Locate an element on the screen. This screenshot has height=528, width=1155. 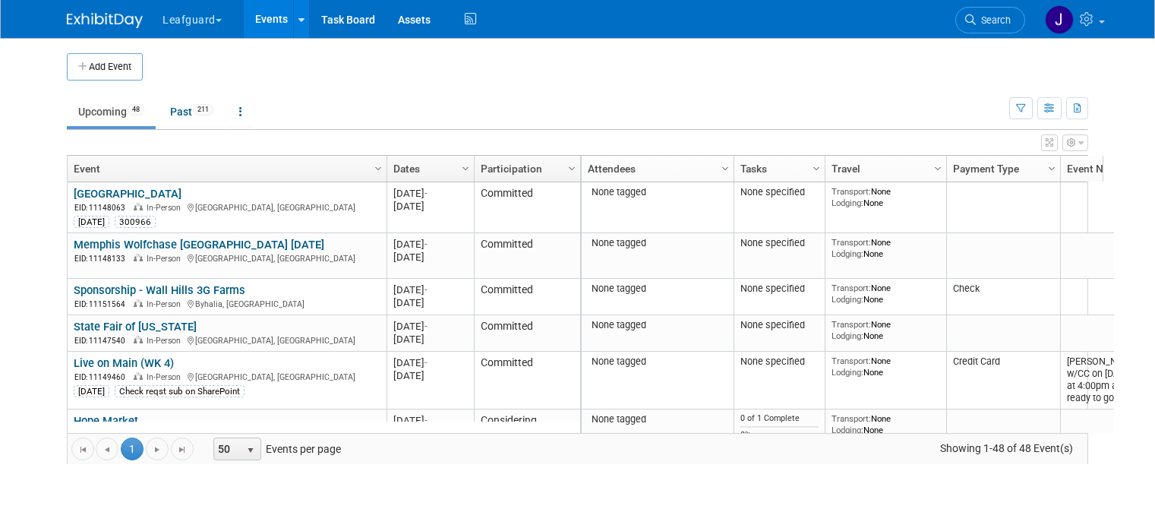
a: Go to the previous page is located at coordinates (107, 449).